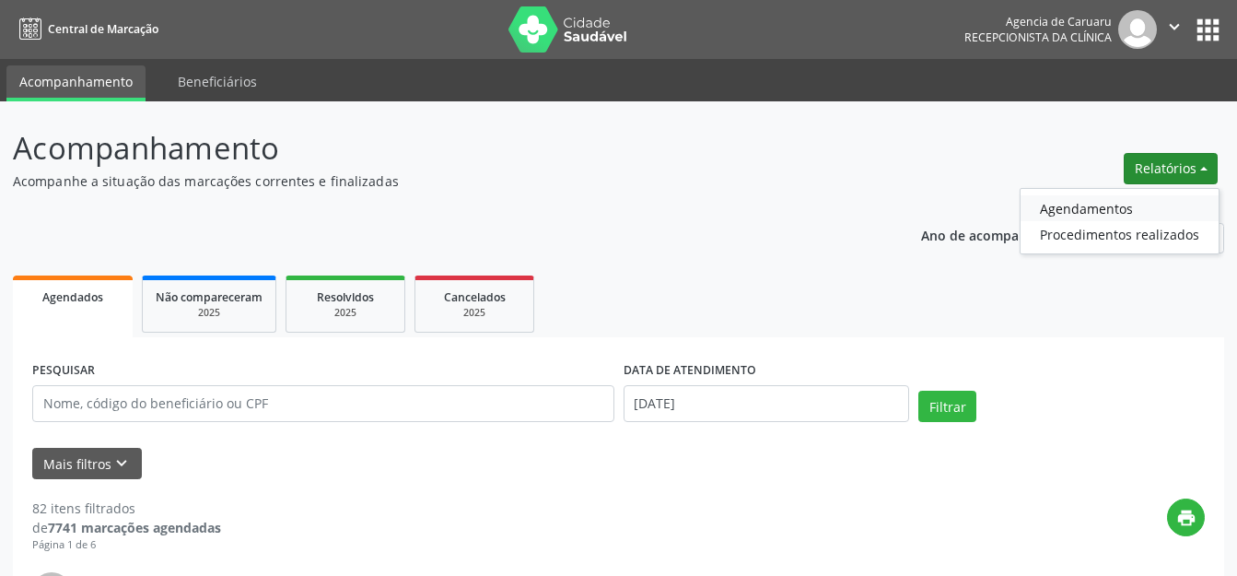  I want to click on p: Ano de acompanhamento, so click(1002, 234).